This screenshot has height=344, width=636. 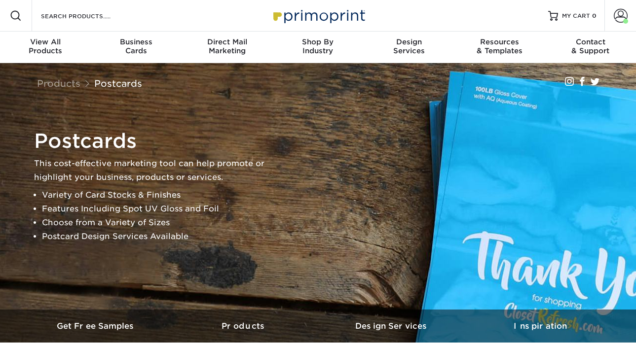 What do you see at coordinates (392, 326) in the screenshot?
I see `h3: Design Services` at bounding box center [392, 326].